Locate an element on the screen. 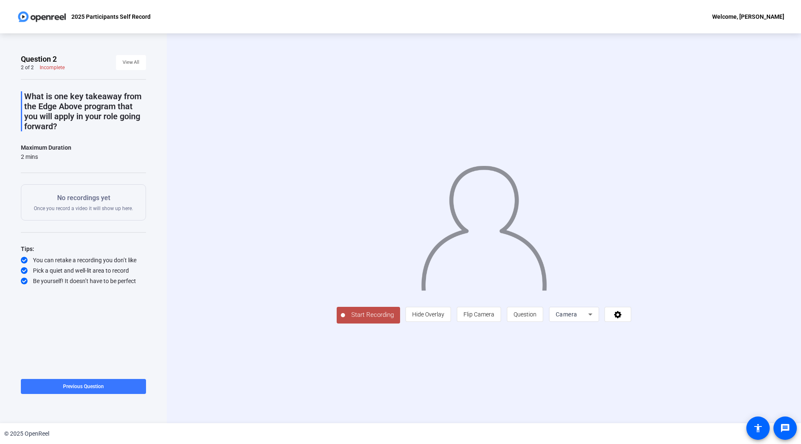 The height and width of the screenshot is (444, 801). div: Incomplete is located at coordinates (52, 68).